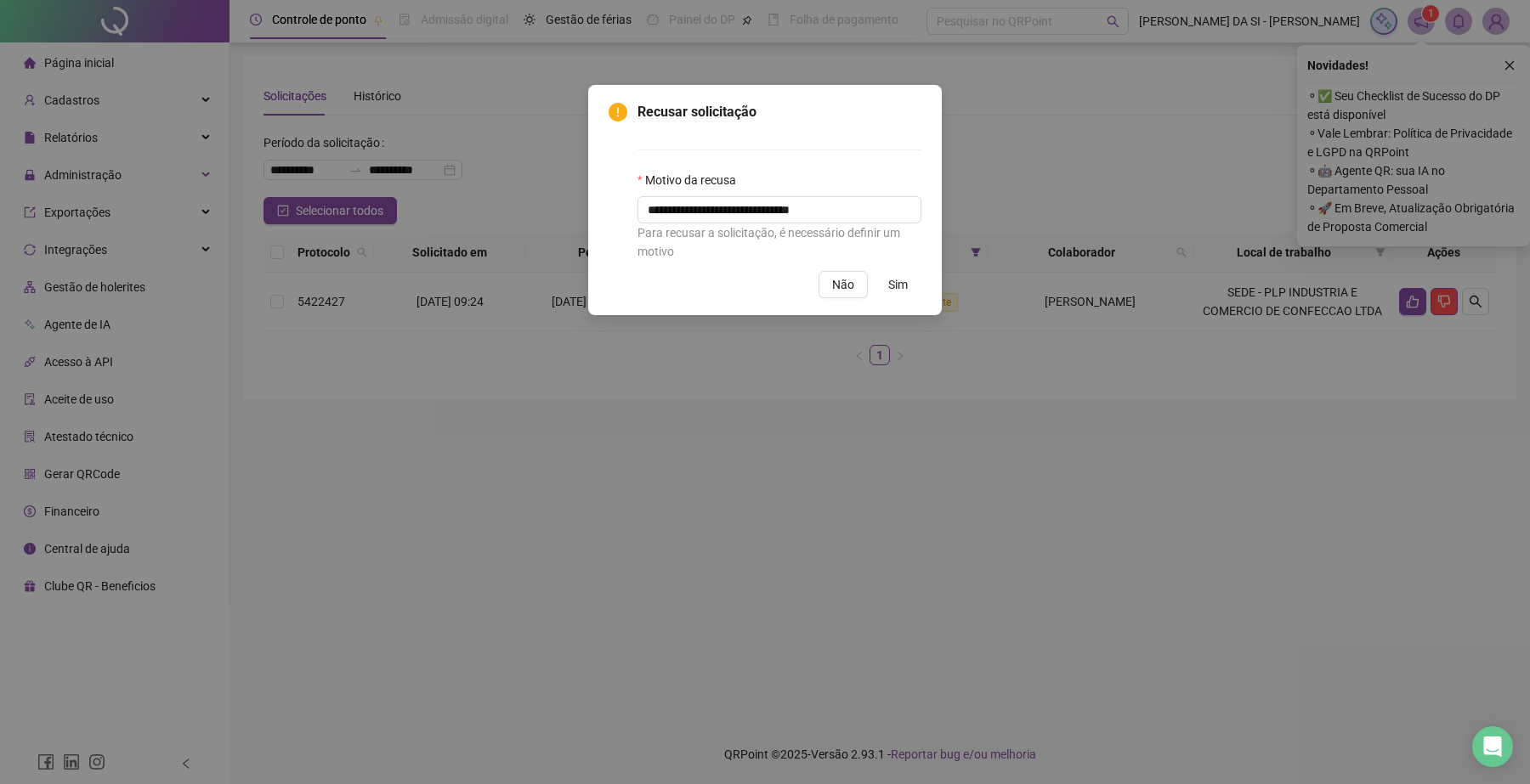 This screenshot has height=784, width=1530. What do you see at coordinates (692, 180) in the screenshot?
I see `label: Motivo da recusa` at bounding box center [692, 180].